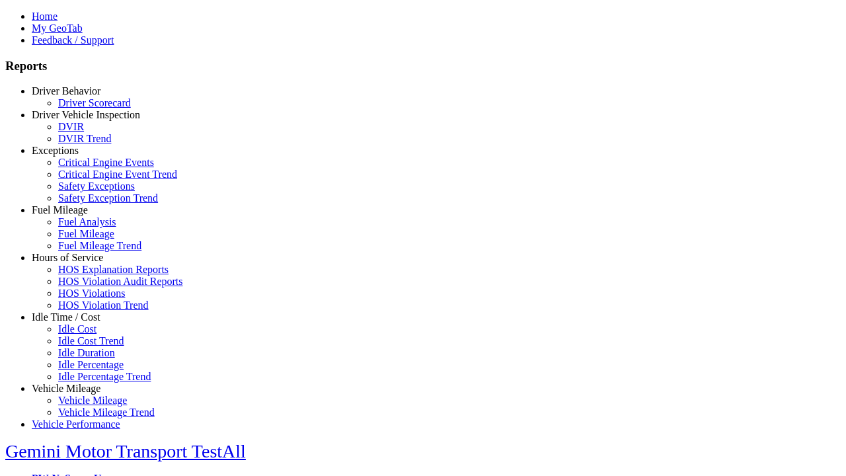 The height and width of the screenshot is (476, 846). What do you see at coordinates (85, 138) in the screenshot?
I see `a: DVIR Trend` at bounding box center [85, 138].